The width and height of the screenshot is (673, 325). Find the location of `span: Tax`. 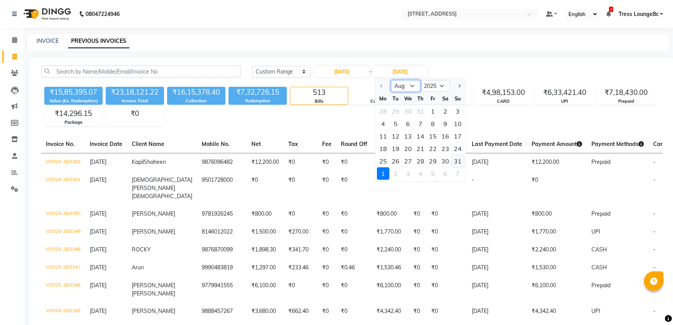

span: Tax is located at coordinates (293, 144).